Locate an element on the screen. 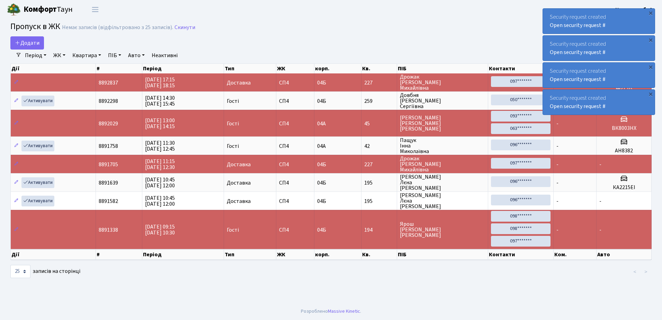  a: ПІБ is located at coordinates (115, 55).